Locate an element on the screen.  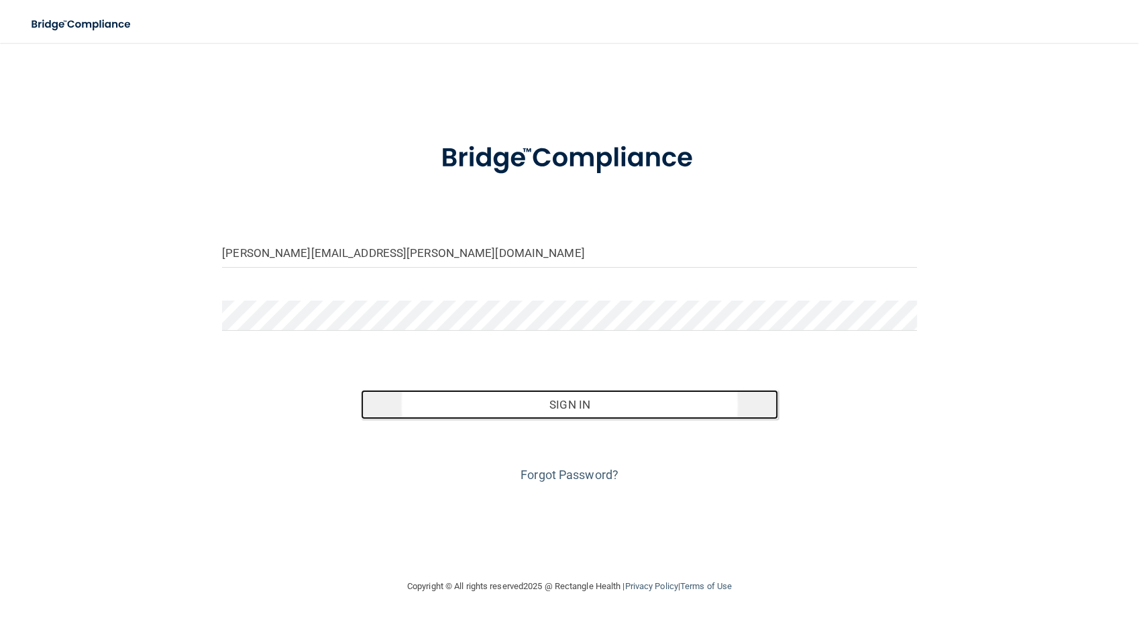
button: Sign In is located at coordinates (569, 405).